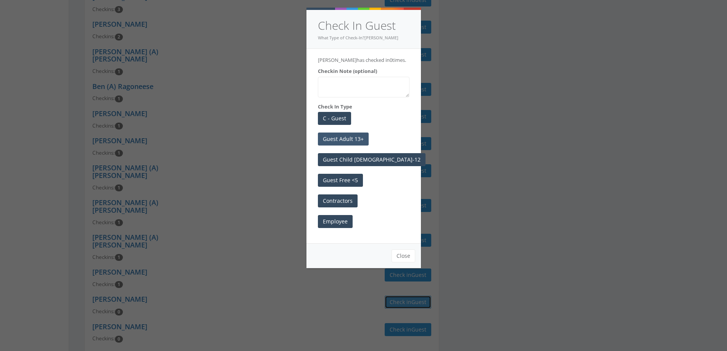  I want to click on button: Contractors, so click(338, 201).